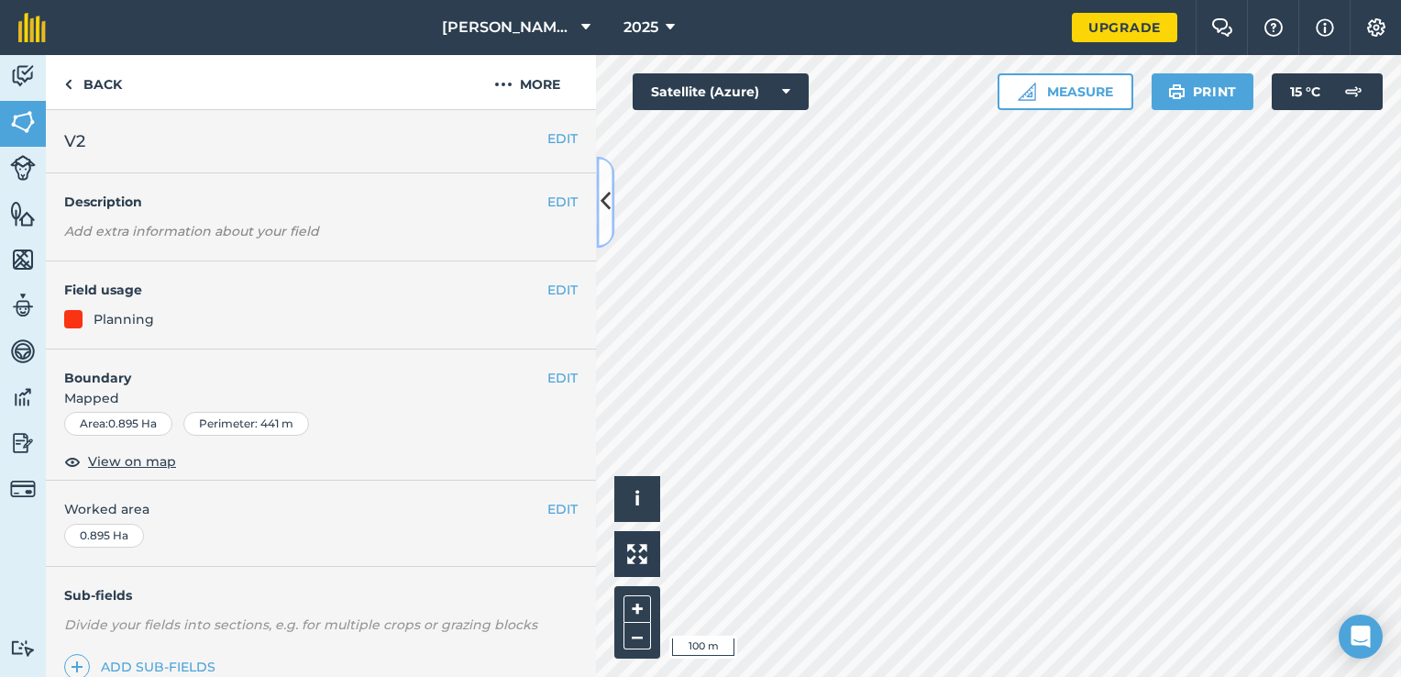 The width and height of the screenshot is (1401, 677). What do you see at coordinates (1027, 92) in the screenshot?
I see `img: Ruler icon` at bounding box center [1027, 92].